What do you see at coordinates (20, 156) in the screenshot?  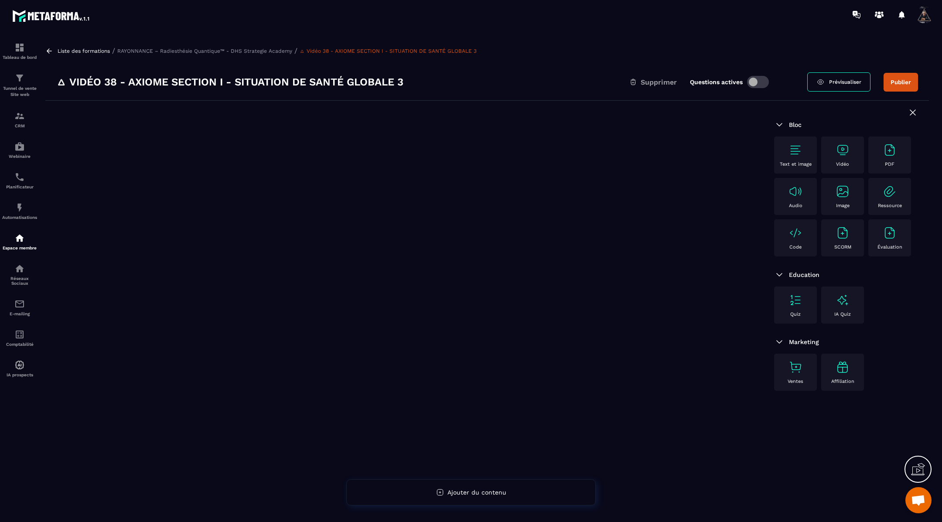 I see `p: Webinaire` at bounding box center [20, 156].